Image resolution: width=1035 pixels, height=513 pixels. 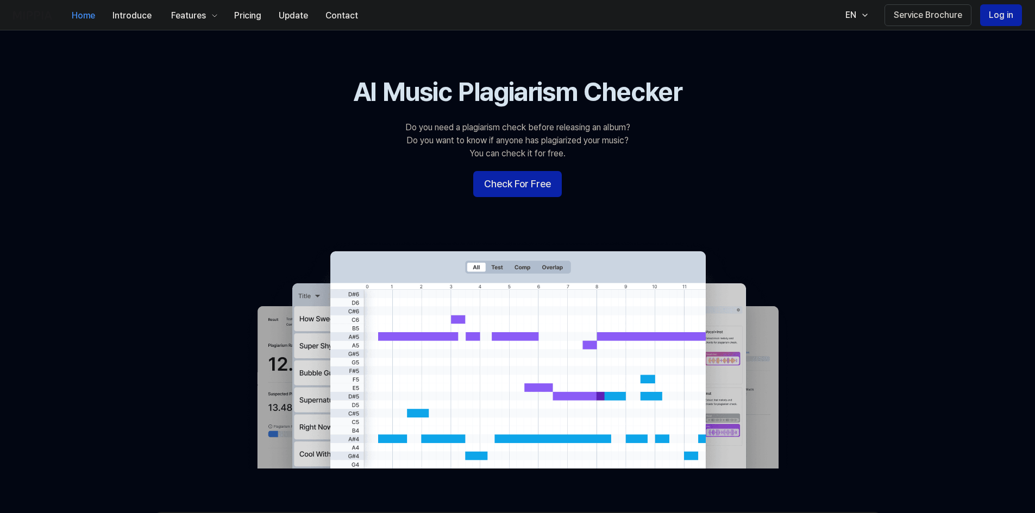 I want to click on a: Introduce, so click(x=132, y=16).